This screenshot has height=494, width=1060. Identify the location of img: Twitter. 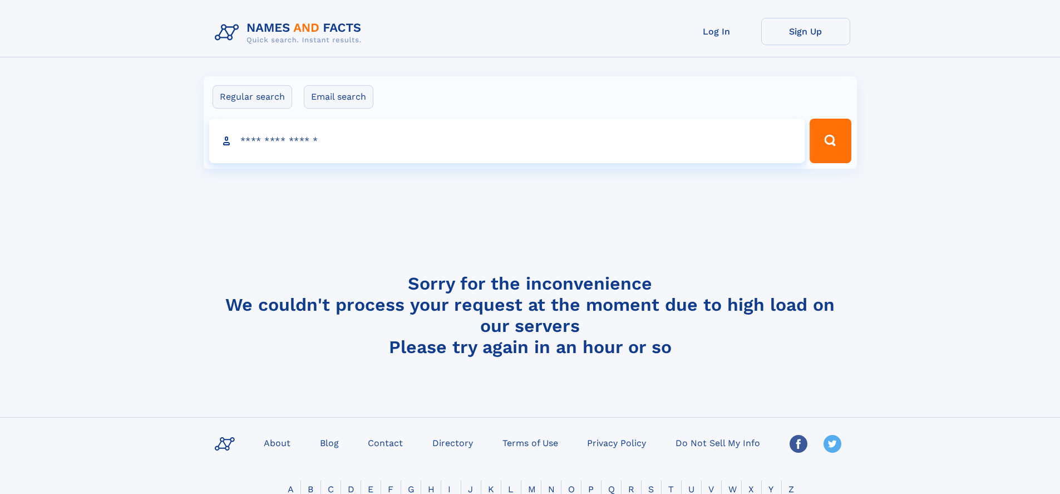
(833, 444).